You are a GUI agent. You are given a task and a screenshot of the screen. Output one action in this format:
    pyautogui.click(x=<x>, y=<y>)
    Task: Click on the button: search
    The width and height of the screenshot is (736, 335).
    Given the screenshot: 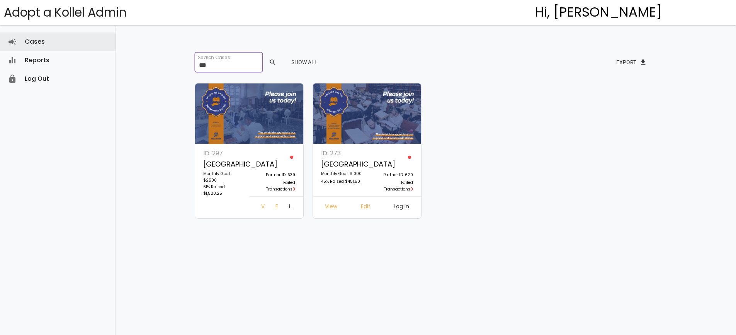 What is the action you would take?
    pyautogui.click(x=272, y=62)
    